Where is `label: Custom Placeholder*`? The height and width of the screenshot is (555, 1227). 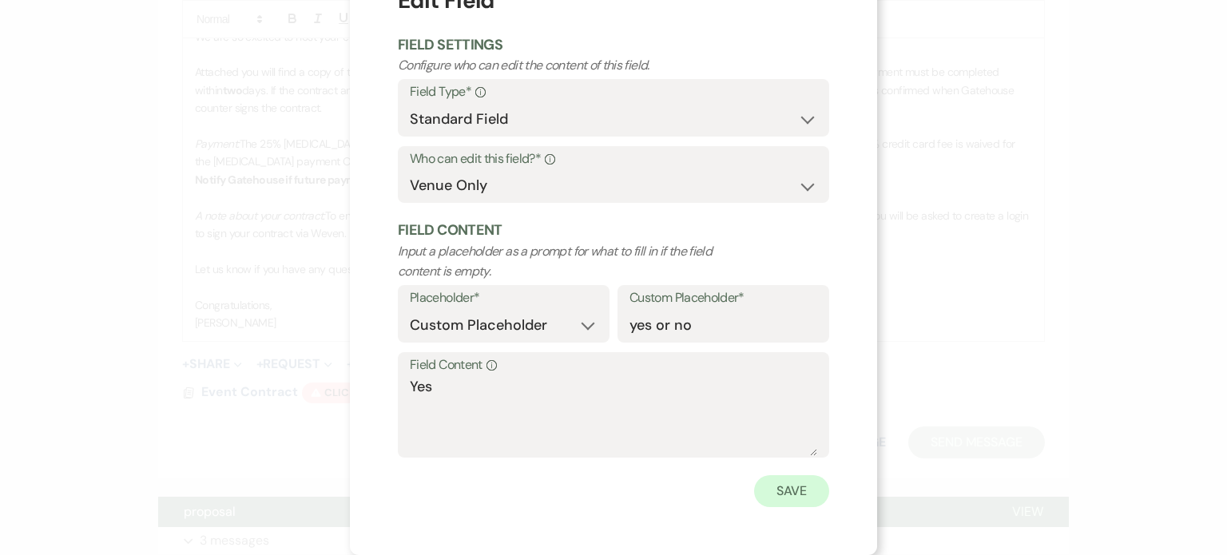 label: Custom Placeholder* is located at coordinates (723, 298).